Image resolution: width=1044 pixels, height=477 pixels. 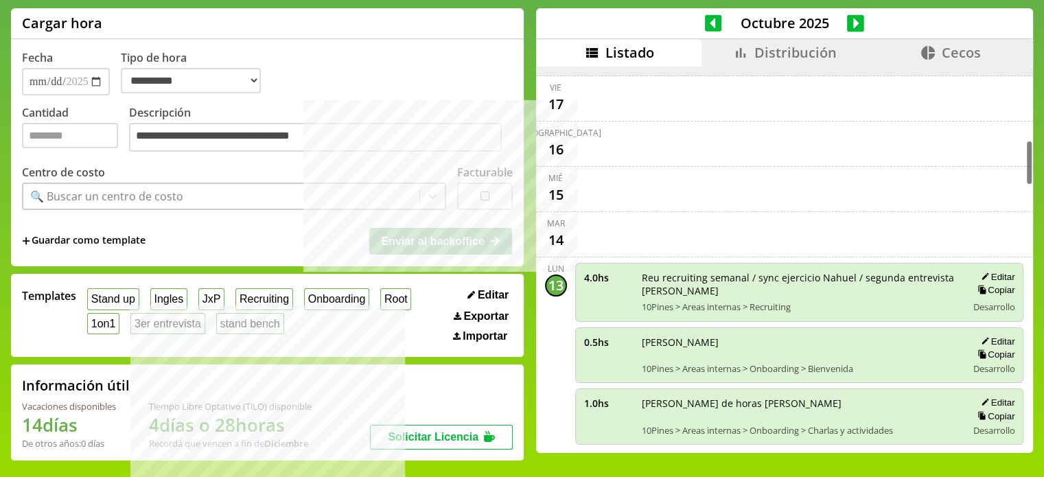 What do you see at coordinates (795, 52) in the screenshot?
I see `span: Distribución` at bounding box center [795, 52].